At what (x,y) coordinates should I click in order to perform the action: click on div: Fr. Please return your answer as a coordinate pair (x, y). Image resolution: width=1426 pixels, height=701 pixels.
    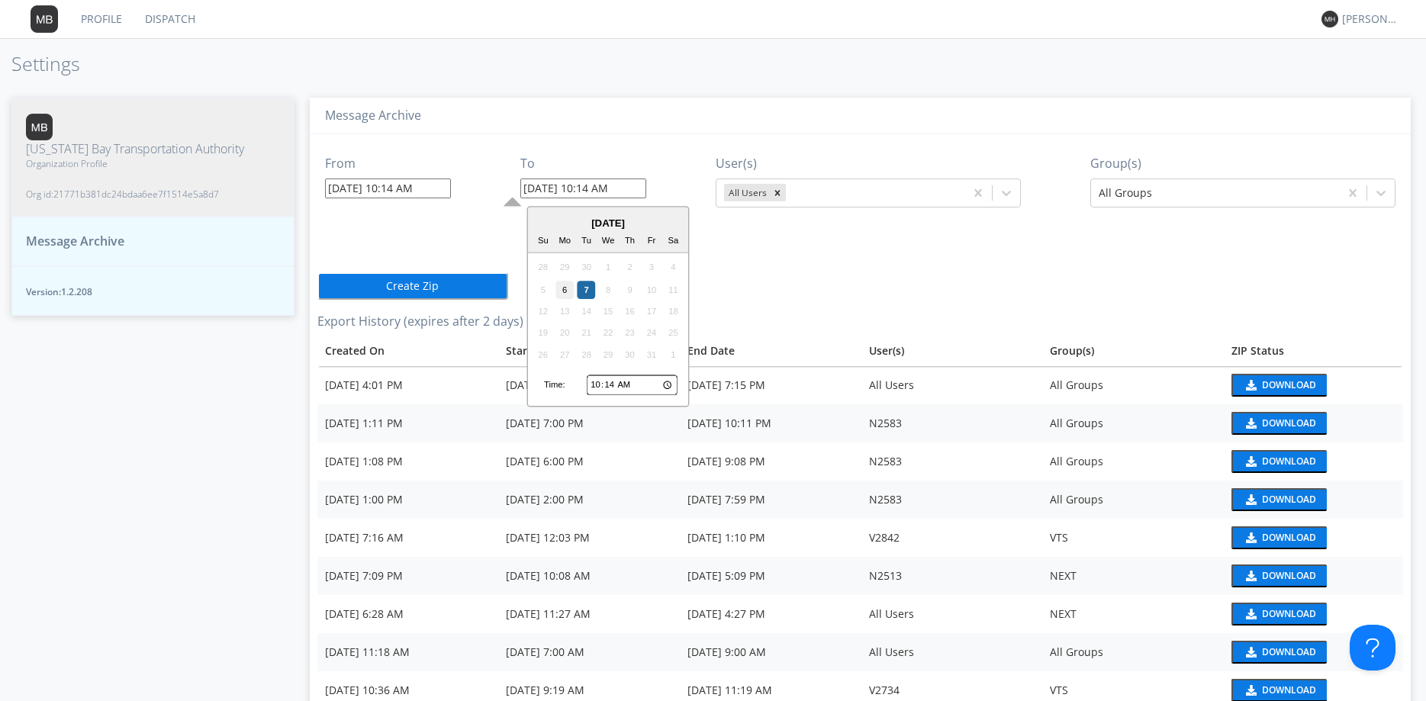
    Looking at the image, I should click on (651, 241).